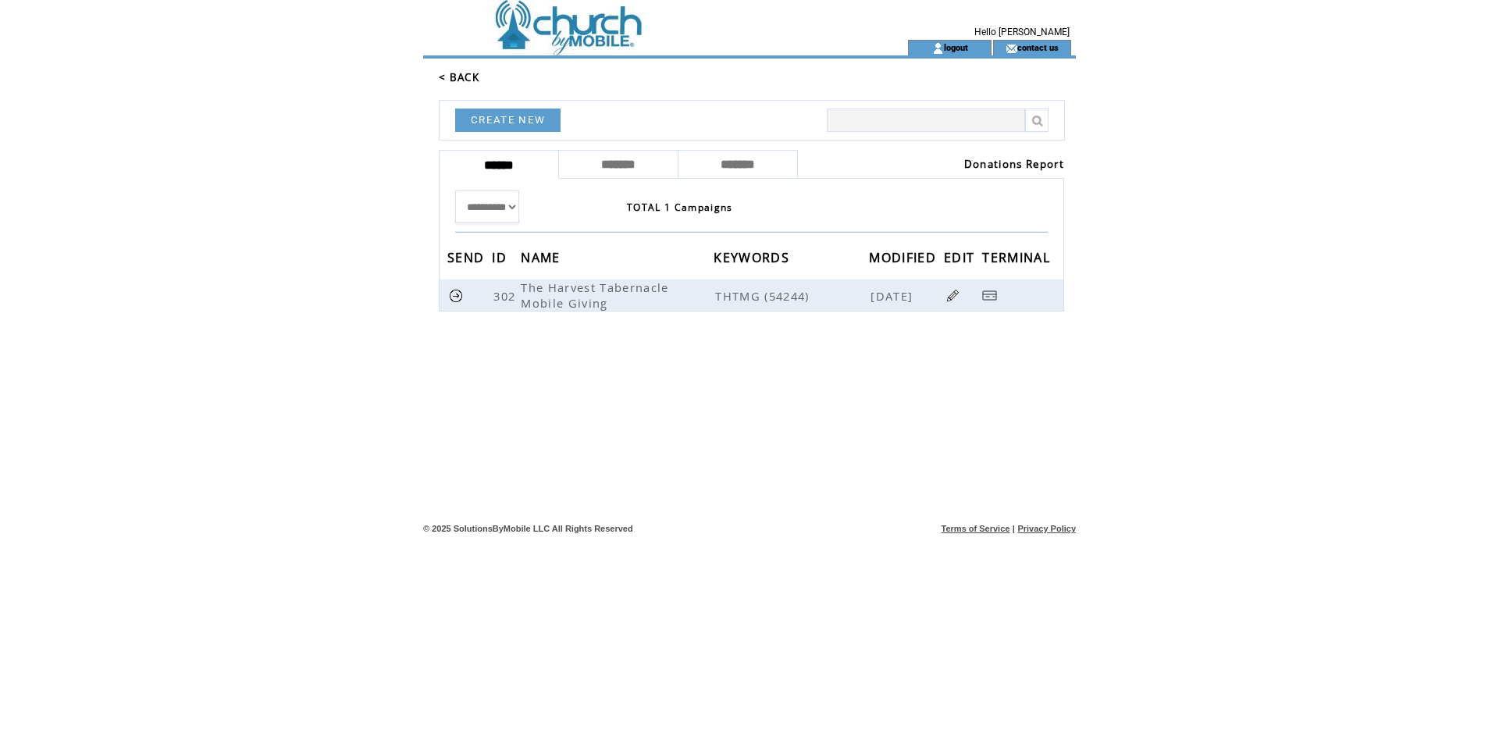  What do you see at coordinates (1038, 47) in the screenshot?
I see `a: contact us` at bounding box center [1038, 47].